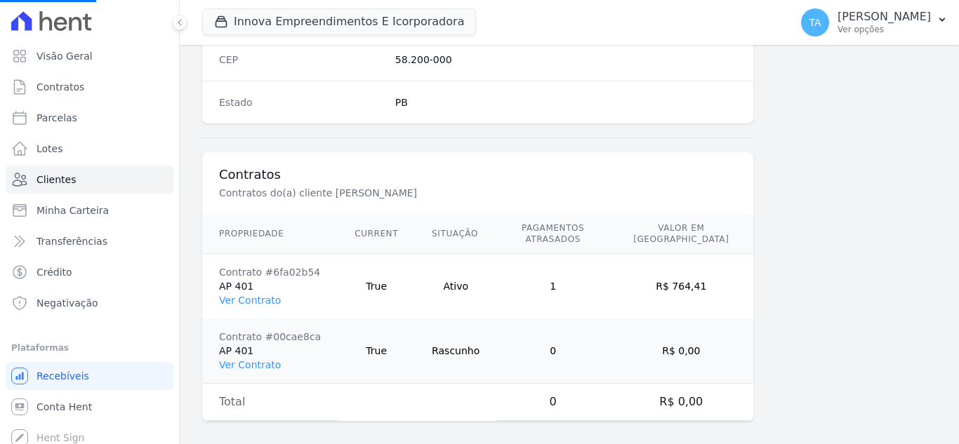  What do you see at coordinates (65, 56) in the screenshot?
I see `span: Visão Geral` at bounding box center [65, 56].